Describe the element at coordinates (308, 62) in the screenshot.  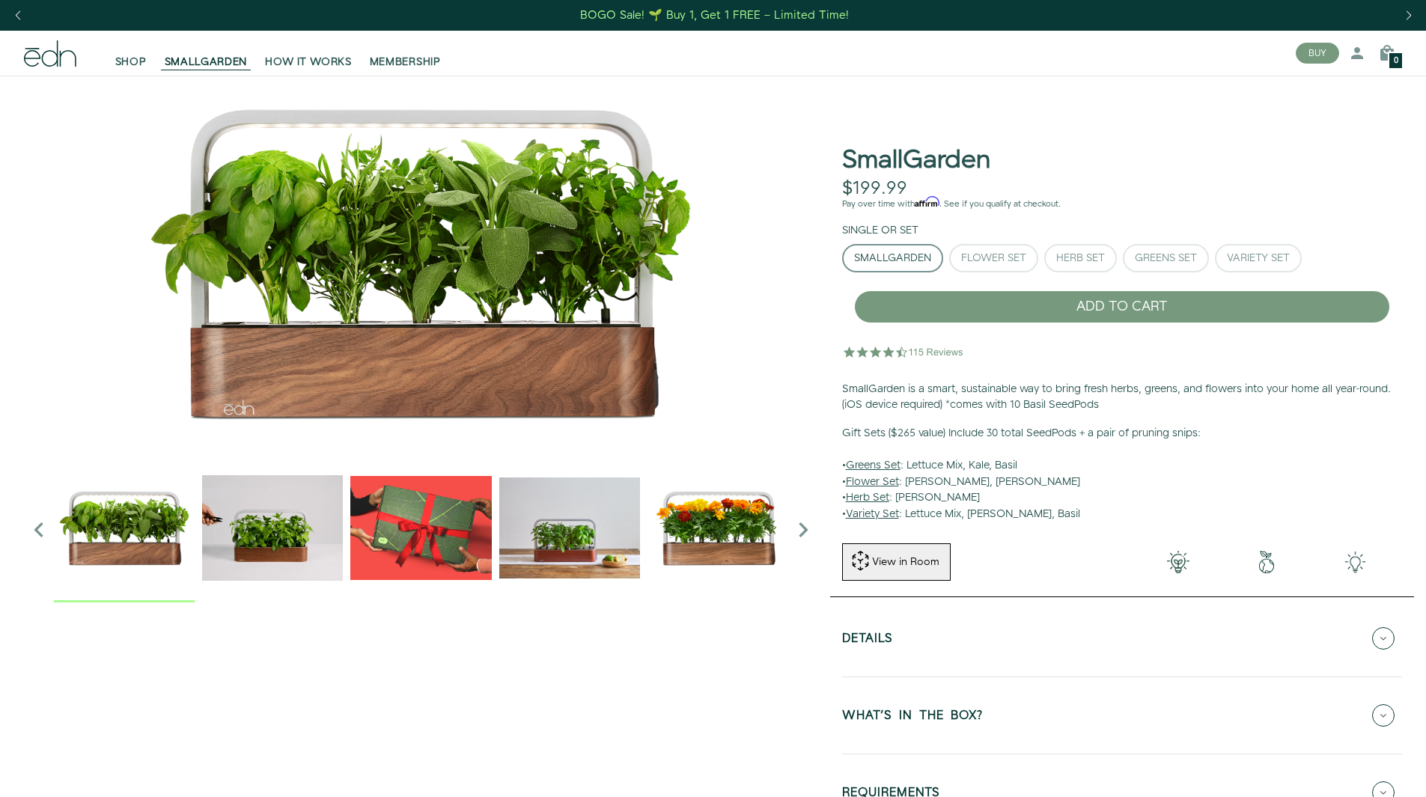
I see `span: HOW IT WORKS` at that location.